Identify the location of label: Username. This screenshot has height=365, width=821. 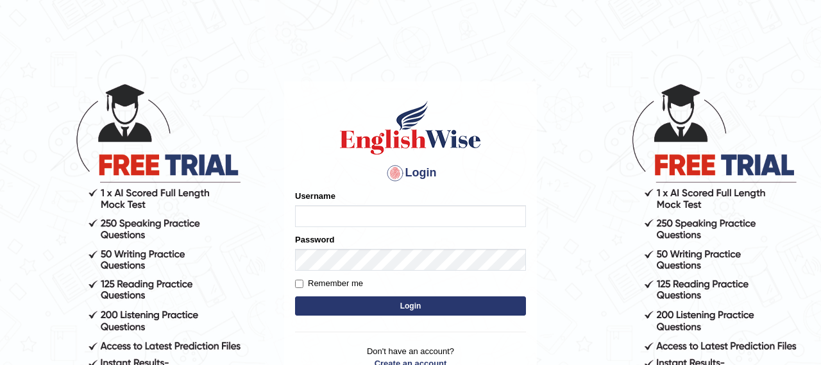
(315, 196).